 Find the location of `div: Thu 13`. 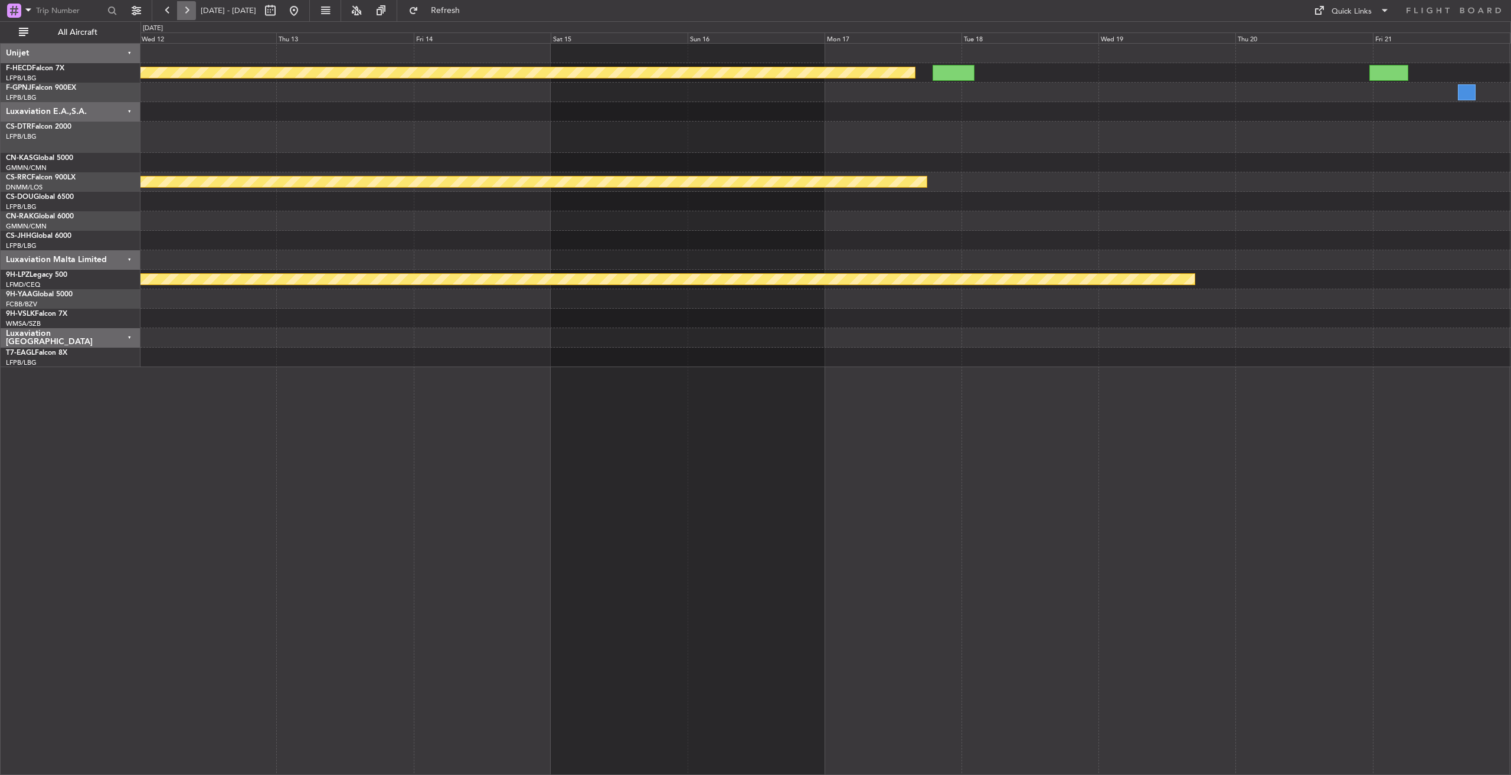

div: Thu 13 is located at coordinates (345, 38).